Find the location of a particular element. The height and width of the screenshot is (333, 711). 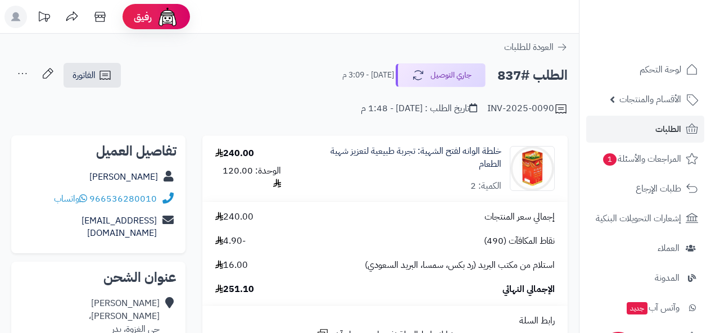

a: واتساب is located at coordinates (70, 199).